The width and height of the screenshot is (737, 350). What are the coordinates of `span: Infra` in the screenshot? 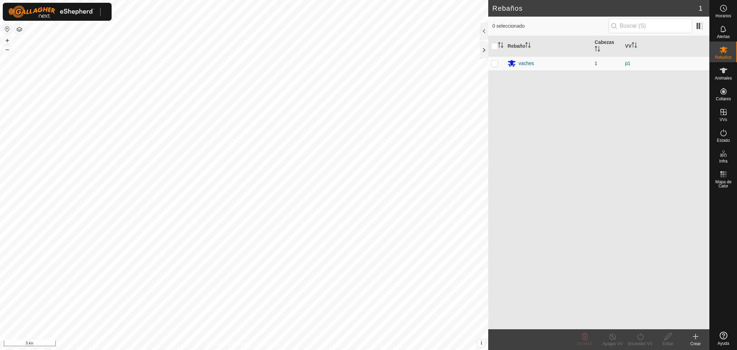 It's located at (723, 161).